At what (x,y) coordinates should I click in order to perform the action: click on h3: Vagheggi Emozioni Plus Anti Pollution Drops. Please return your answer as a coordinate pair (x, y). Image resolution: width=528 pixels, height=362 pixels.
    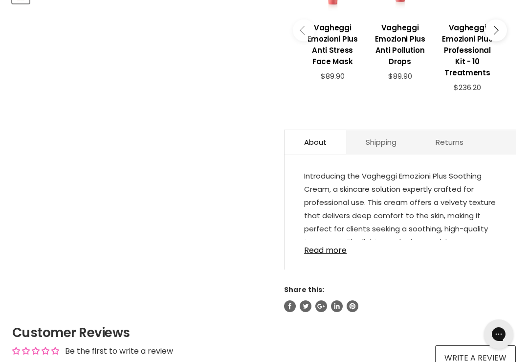
    Looking at the image, I should click on (400, 44).